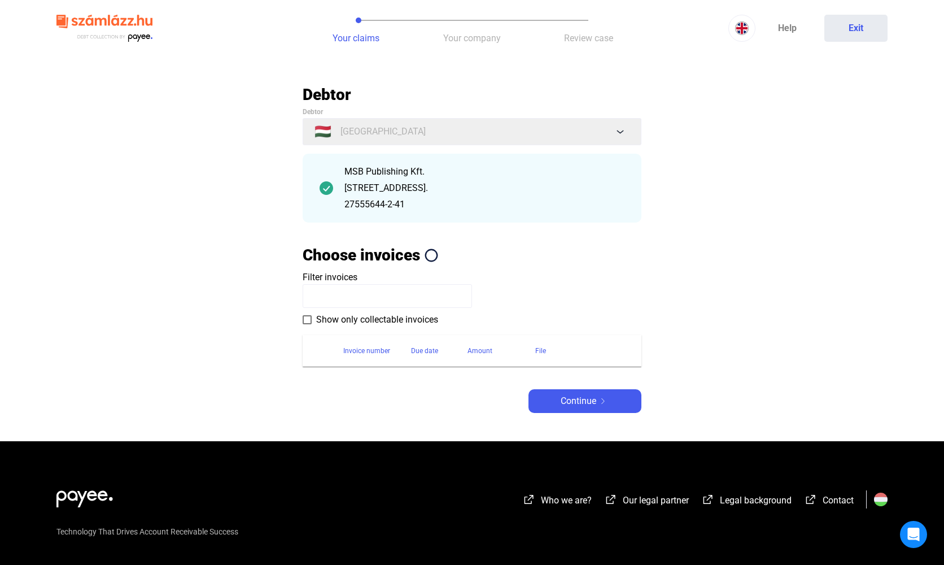 Image resolution: width=944 pixels, height=565 pixels. Describe the element at coordinates (85, 495) in the screenshot. I see `img: white-payee-white-dot.svg` at that location.